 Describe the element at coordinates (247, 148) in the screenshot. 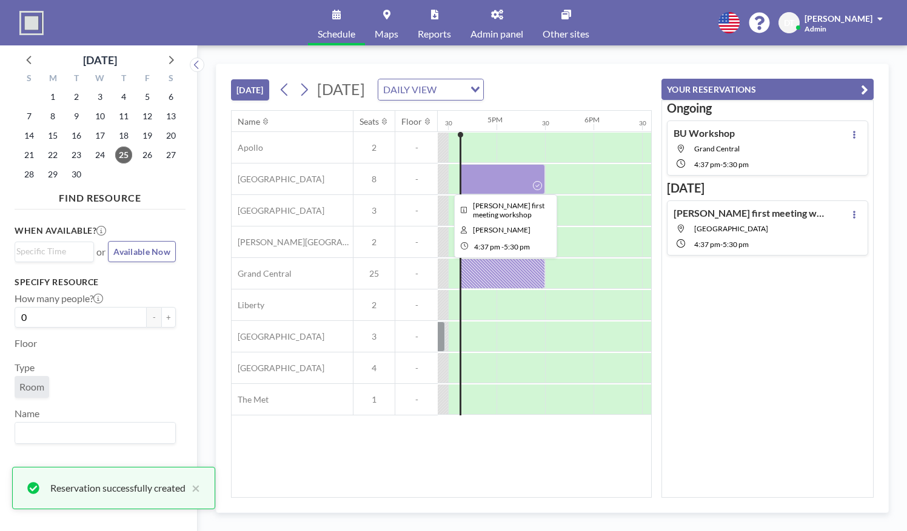

I see `span: Apollo` at that location.